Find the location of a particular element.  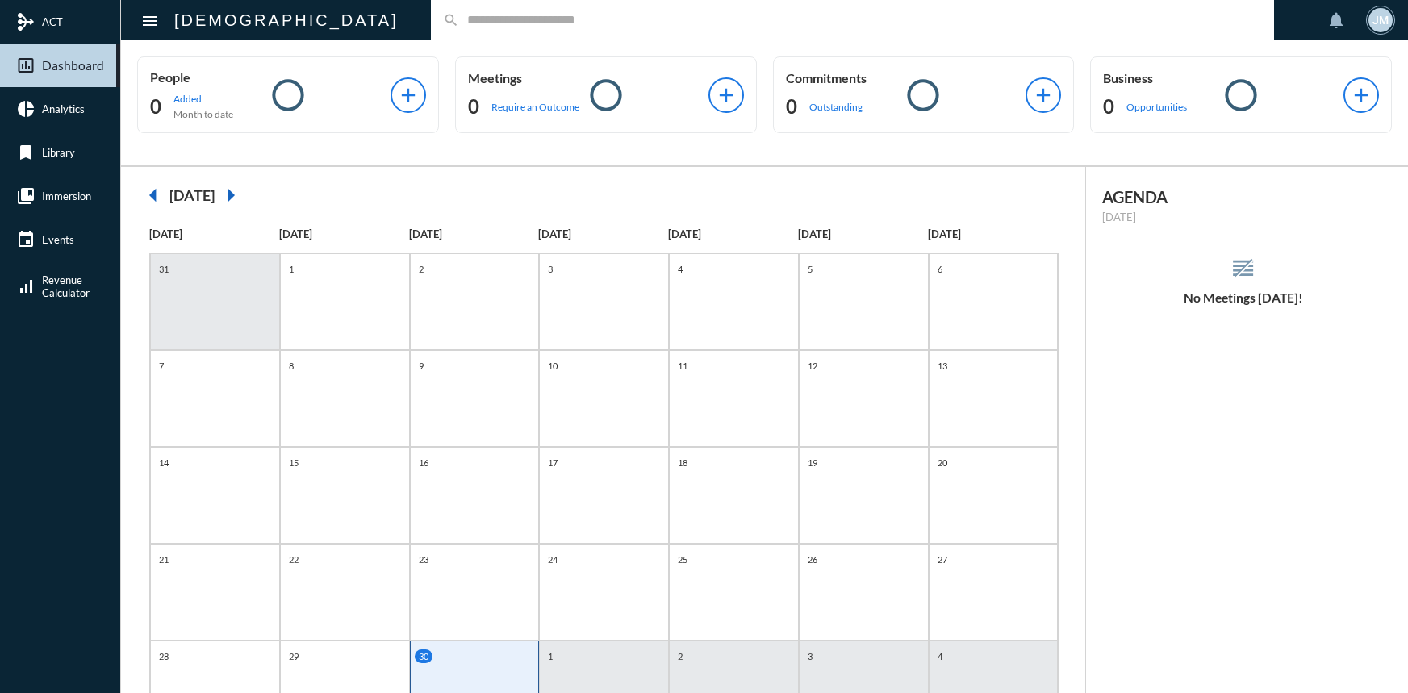

p: 27 is located at coordinates (943, 559).